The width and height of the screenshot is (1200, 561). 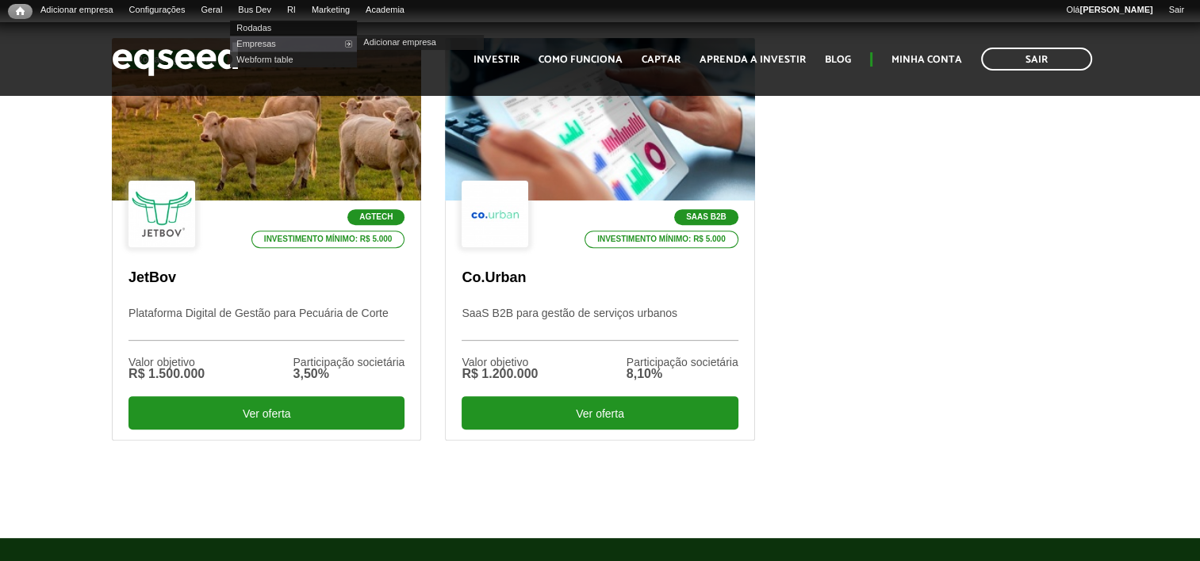 I want to click on a: SaaS B2B Investimento mínimo: R$ 5.000 Co.Urban SaaS B2B para gestão de serviços urbanos Valor ob..., so click(x=599, y=239).